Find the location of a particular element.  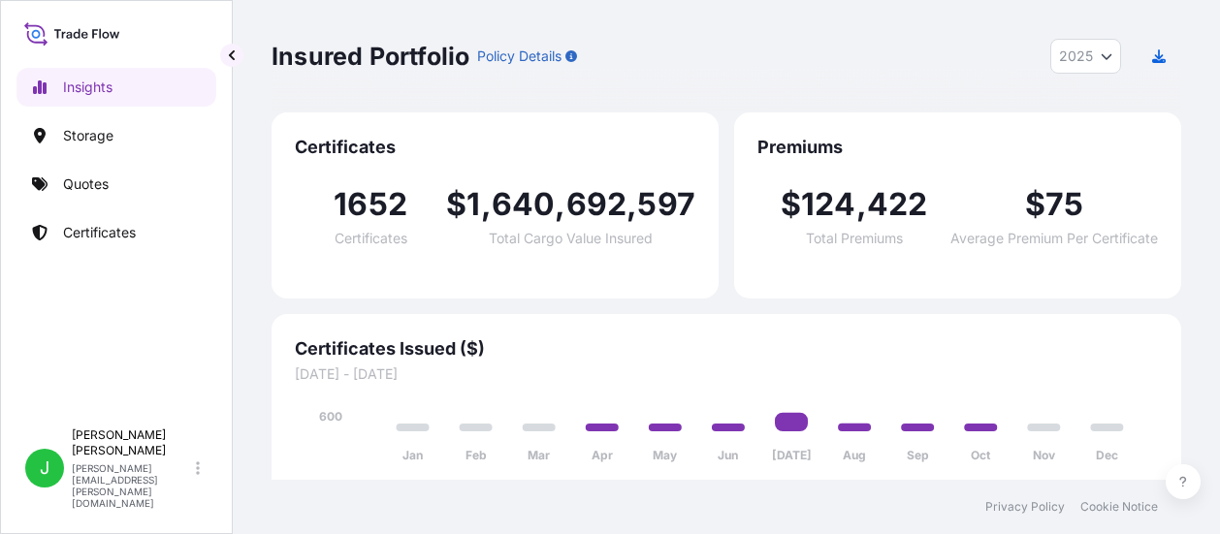

span: 640 is located at coordinates (524, 205).